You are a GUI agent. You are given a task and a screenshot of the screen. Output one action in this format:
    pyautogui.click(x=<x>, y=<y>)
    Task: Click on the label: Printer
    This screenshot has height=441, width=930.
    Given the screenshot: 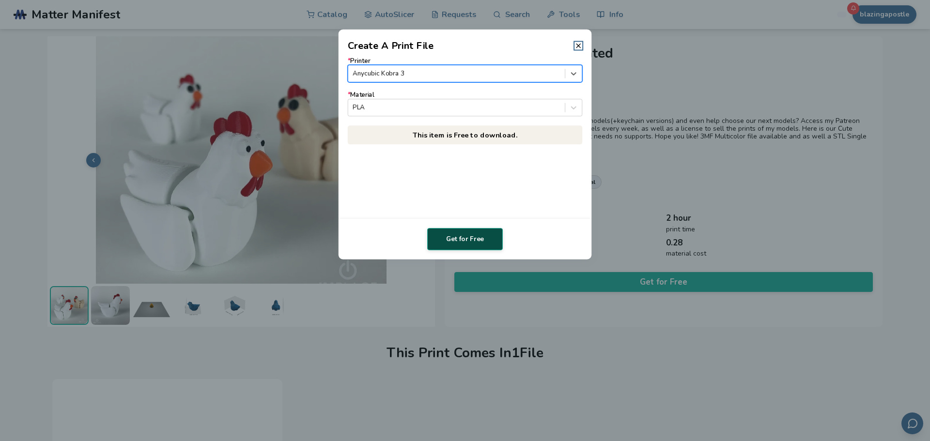 What is the action you would take?
    pyautogui.click(x=465, y=70)
    